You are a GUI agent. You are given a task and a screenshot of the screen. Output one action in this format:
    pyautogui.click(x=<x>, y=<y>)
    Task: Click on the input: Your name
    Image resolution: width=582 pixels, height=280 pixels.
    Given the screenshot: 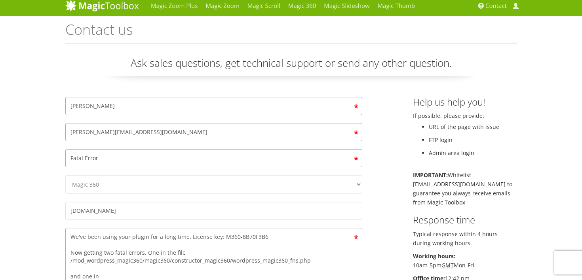 What is the action you would take?
    pyautogui.click(x=214, y=106)
    